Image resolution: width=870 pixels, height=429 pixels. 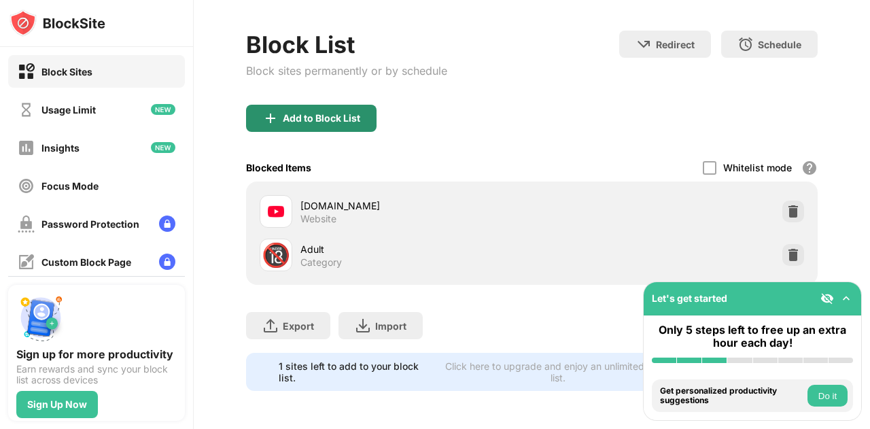 I want to click on img: customize-block-page-off.svg, so click(x=26, y=262).